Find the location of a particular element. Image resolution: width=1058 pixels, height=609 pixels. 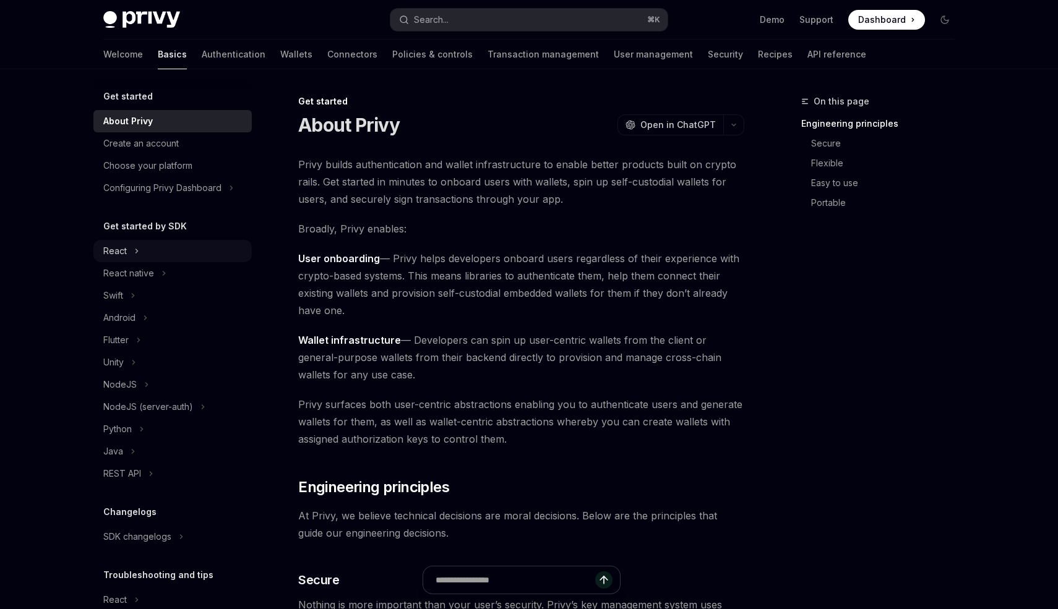

a: Demo is located at coordinates (772, 20).